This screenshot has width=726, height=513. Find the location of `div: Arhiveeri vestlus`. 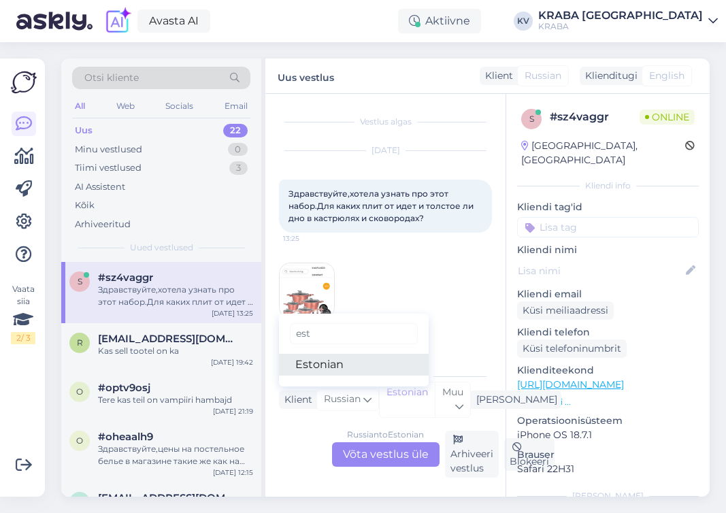

div: Arhiveeri vestlus is located at coordinates (472, 454).